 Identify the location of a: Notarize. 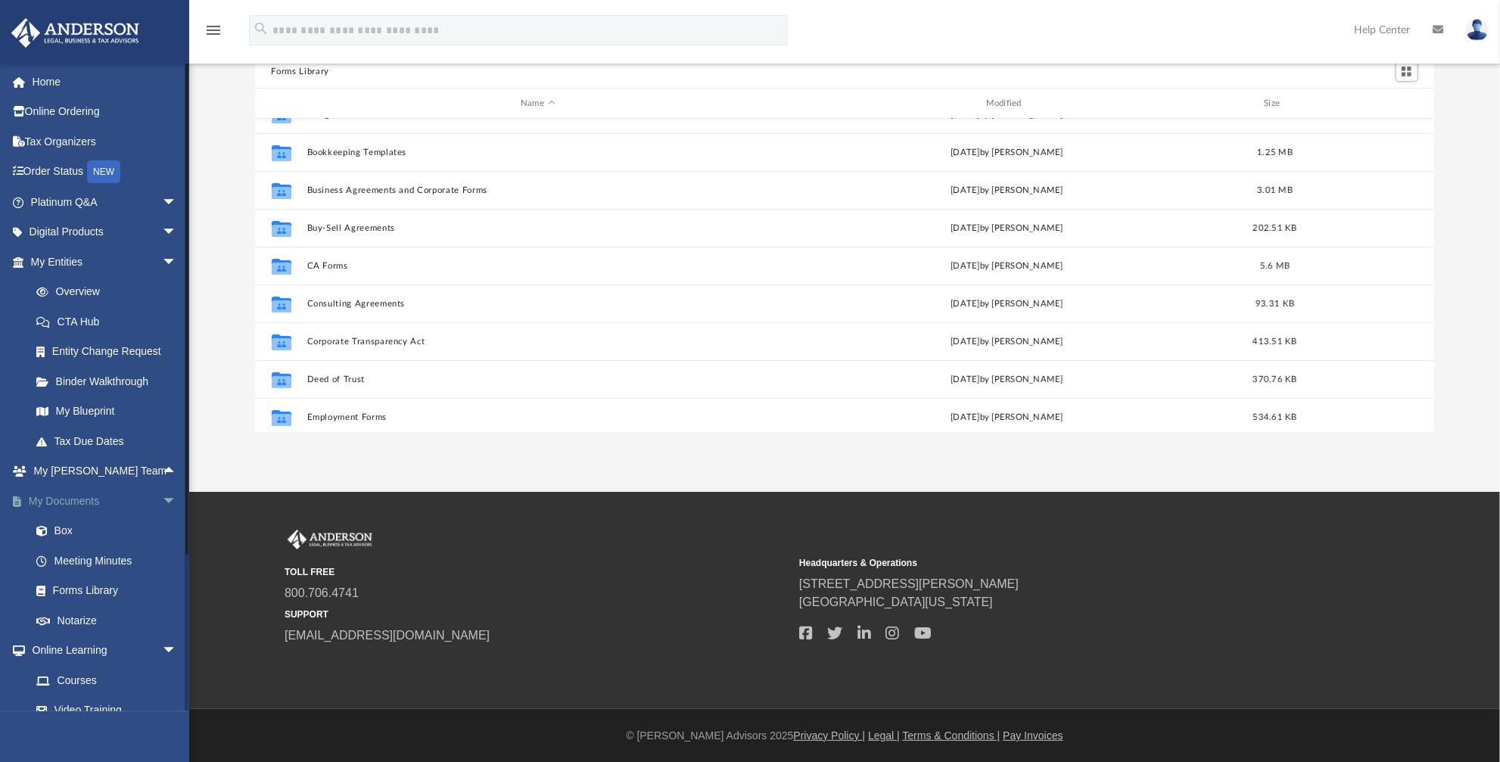
(110, 621).